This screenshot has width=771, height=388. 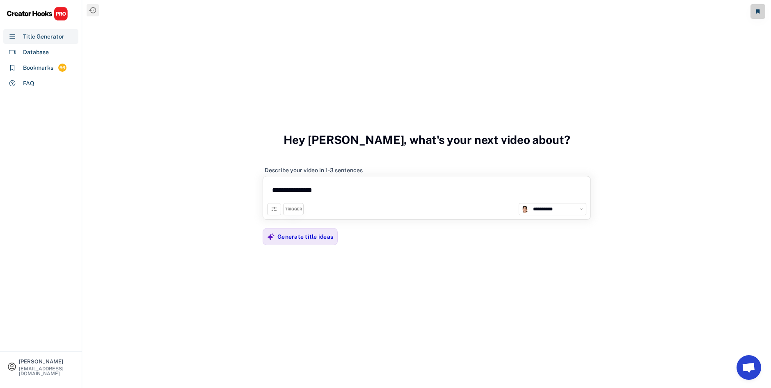 What do you see at coordinates (749, 368) in the screenshot?
I see `a: Open chat` at bounding box center [749, 368].